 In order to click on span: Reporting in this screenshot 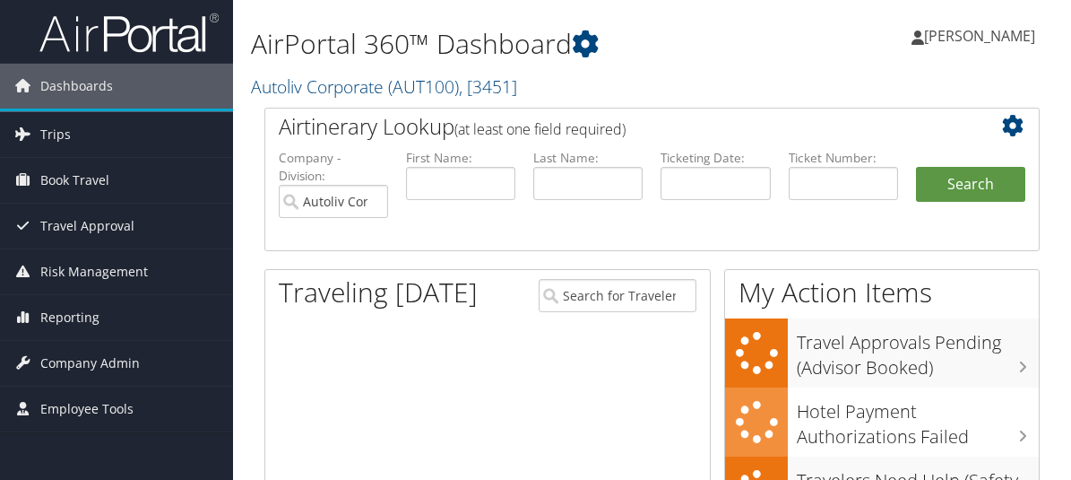, I will do `click(70, 317)`.